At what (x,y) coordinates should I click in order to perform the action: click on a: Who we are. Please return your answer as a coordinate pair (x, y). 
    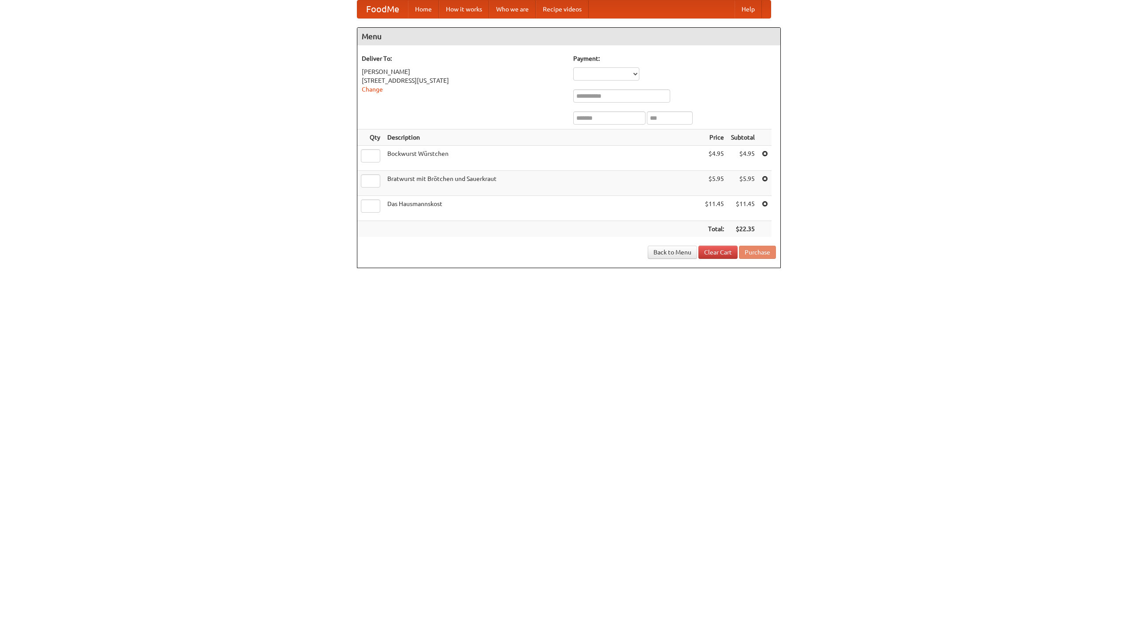
    Looking at the image, I should click on (512, 9).